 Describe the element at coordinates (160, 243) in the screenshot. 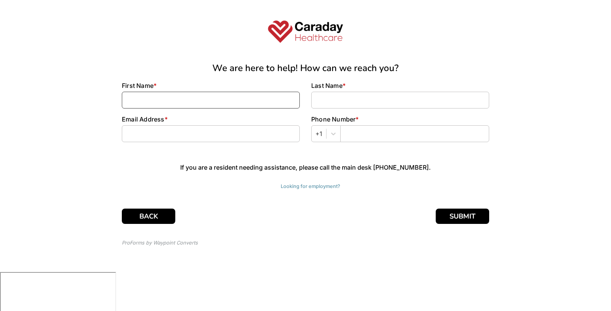

I see `div: ProForms by Waypoint Converts` at that location.